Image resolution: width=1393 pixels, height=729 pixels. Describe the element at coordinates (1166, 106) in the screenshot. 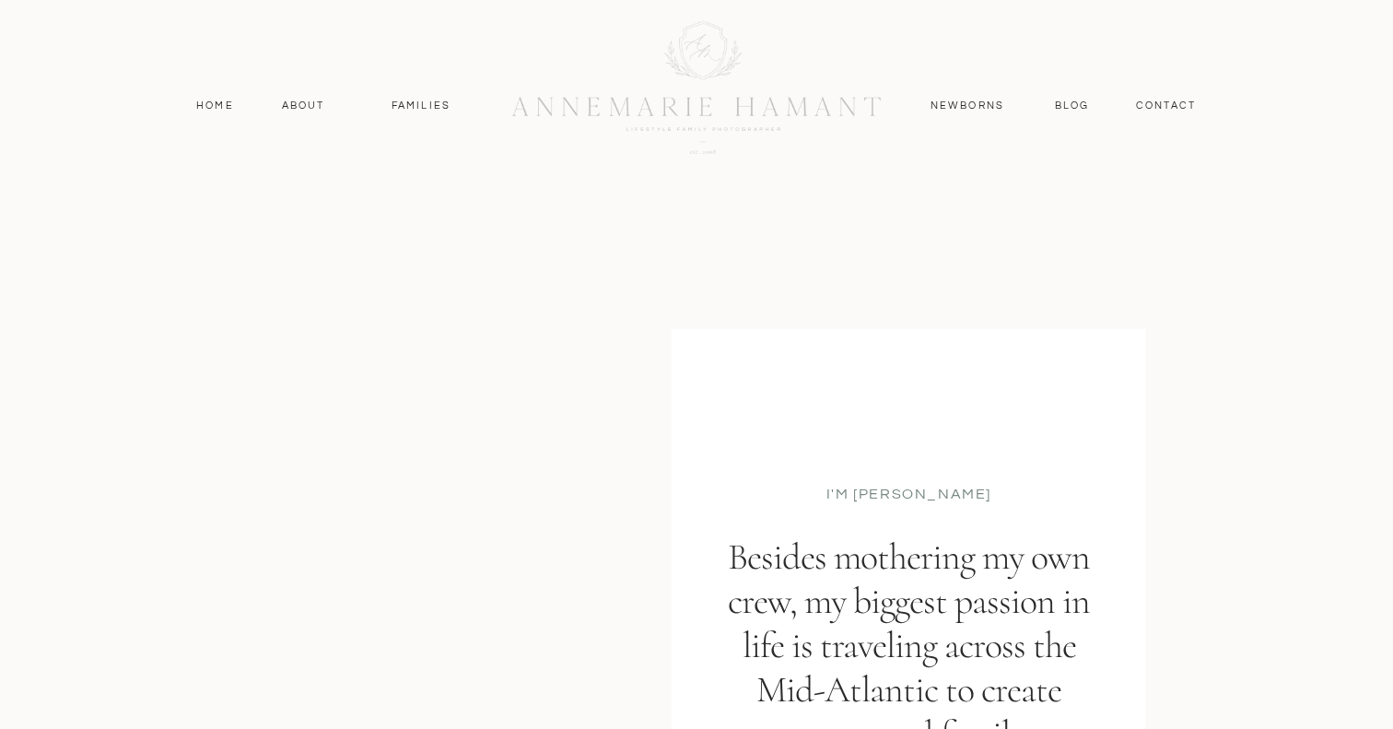

I see `nav: contact` at that location.